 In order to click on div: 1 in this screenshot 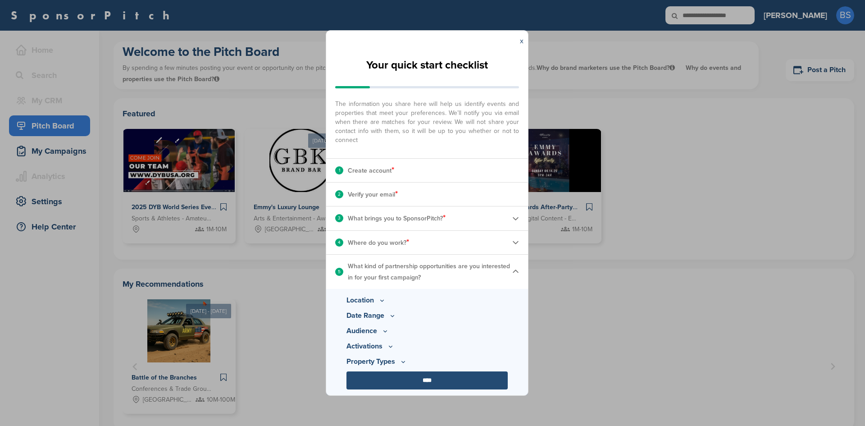, I will do `click(339, 170)`.